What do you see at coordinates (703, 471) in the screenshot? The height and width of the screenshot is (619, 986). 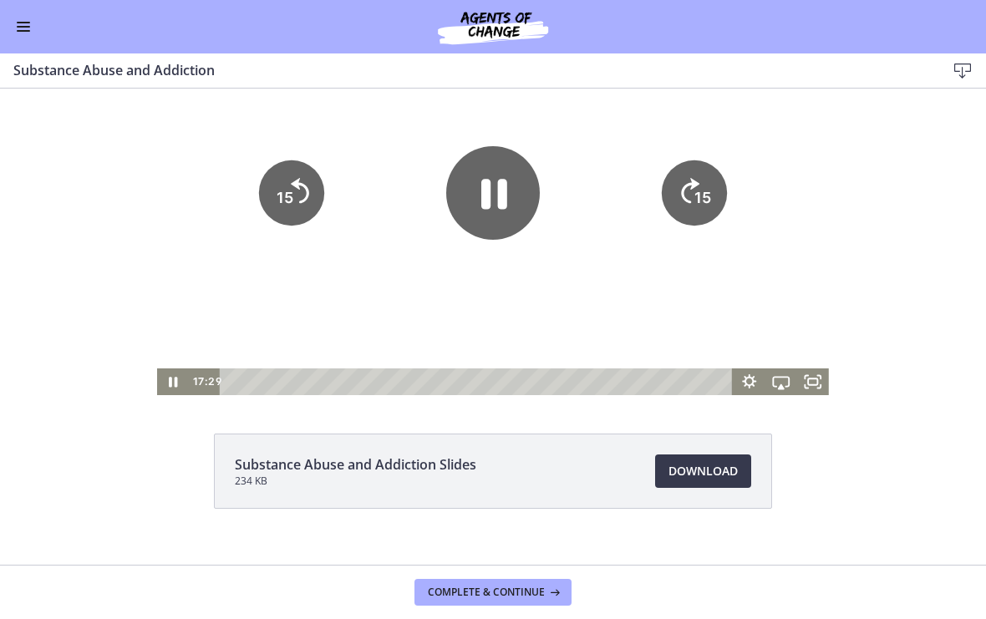 I see `a: Download` at bounding box center [703, 471].